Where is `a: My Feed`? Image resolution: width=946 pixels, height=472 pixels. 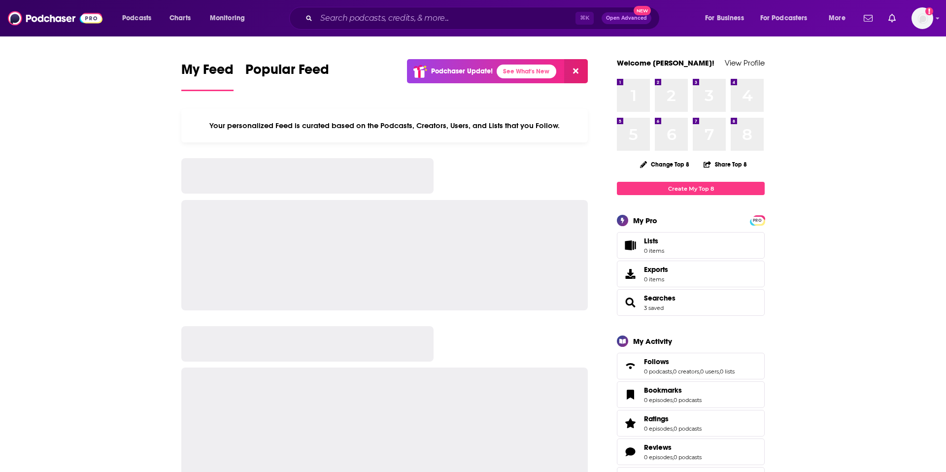
a: My Feed is located at coordinates (207, 76).